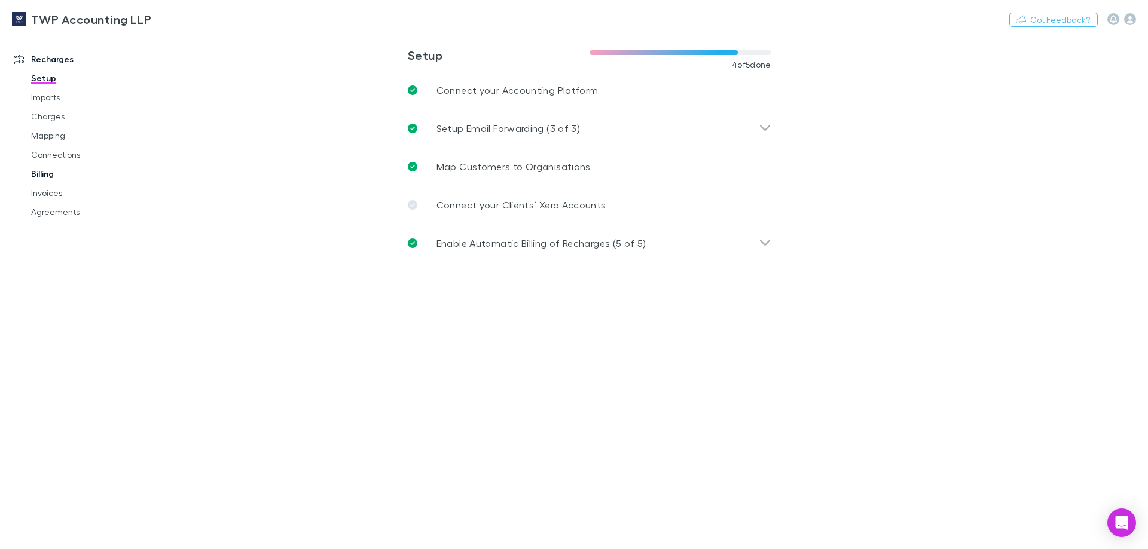 The height and width of the screenshot is (549, 1148). Describe the element at coordinates (499, 55) in the screenshot. I see `h3: Setup` at that location.